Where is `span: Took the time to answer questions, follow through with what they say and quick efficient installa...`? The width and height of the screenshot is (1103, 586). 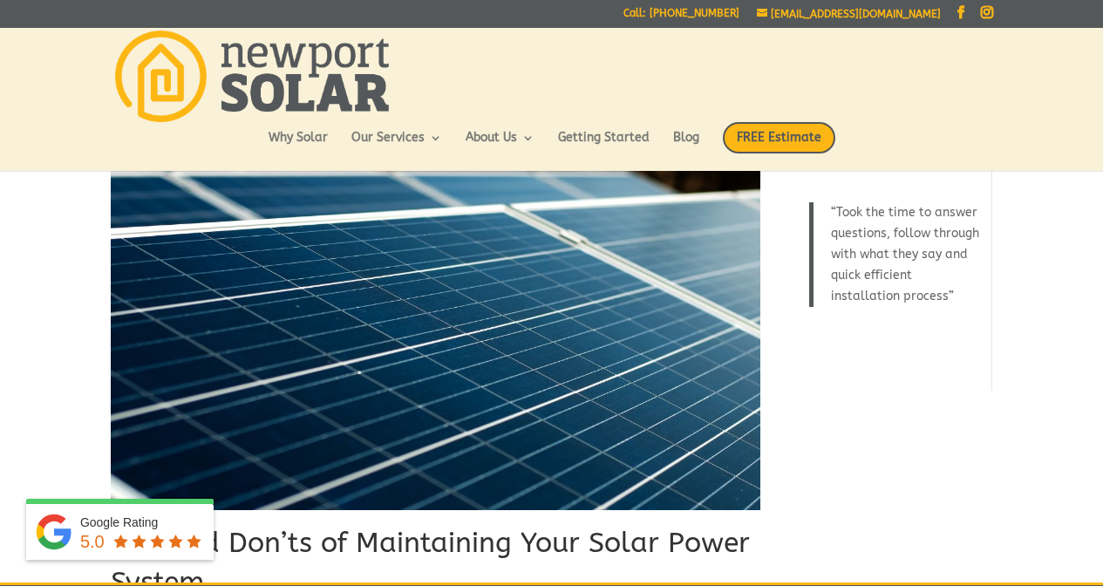
span: Took the time to answer questions, follow through with what they say and quick efficient installa... is located at coordinates (905, 254).